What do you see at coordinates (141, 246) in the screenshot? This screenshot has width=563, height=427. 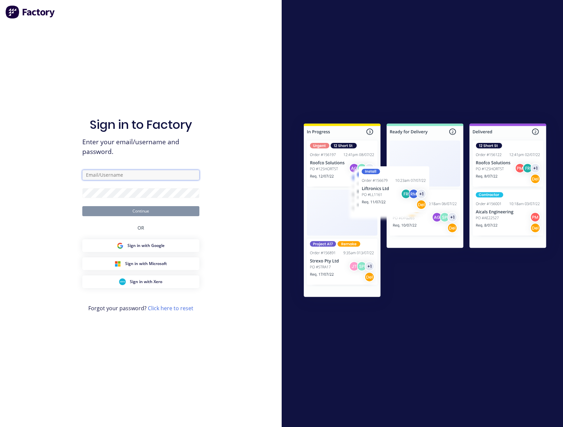 I see `button: Google Sign inSign in with Google` at bounding box center [141, 246].